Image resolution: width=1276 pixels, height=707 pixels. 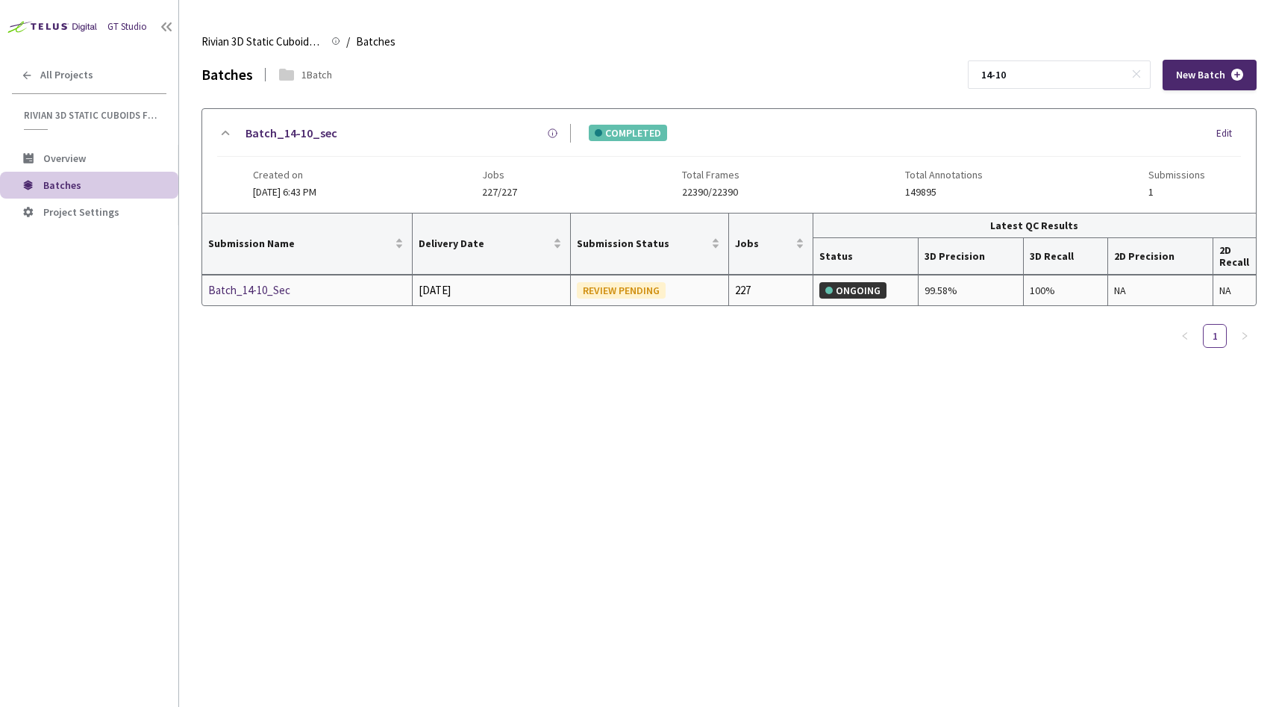 What do you see at coordinates (711, 192) in the screenshot?
I see `span: 22390/22390` at bounding box center [711, 192].